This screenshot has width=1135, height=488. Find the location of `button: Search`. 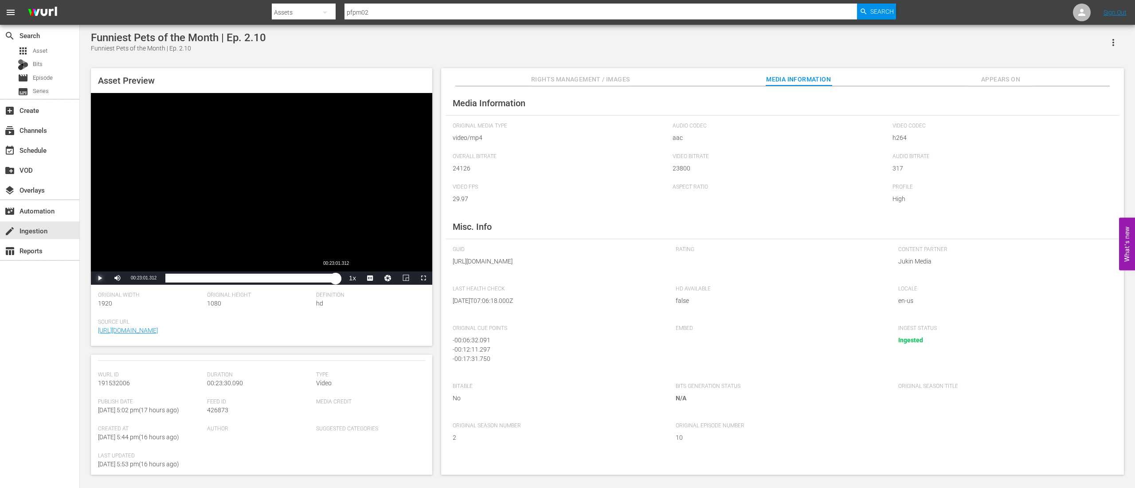

button: Search is located at coordinates (876, 12).